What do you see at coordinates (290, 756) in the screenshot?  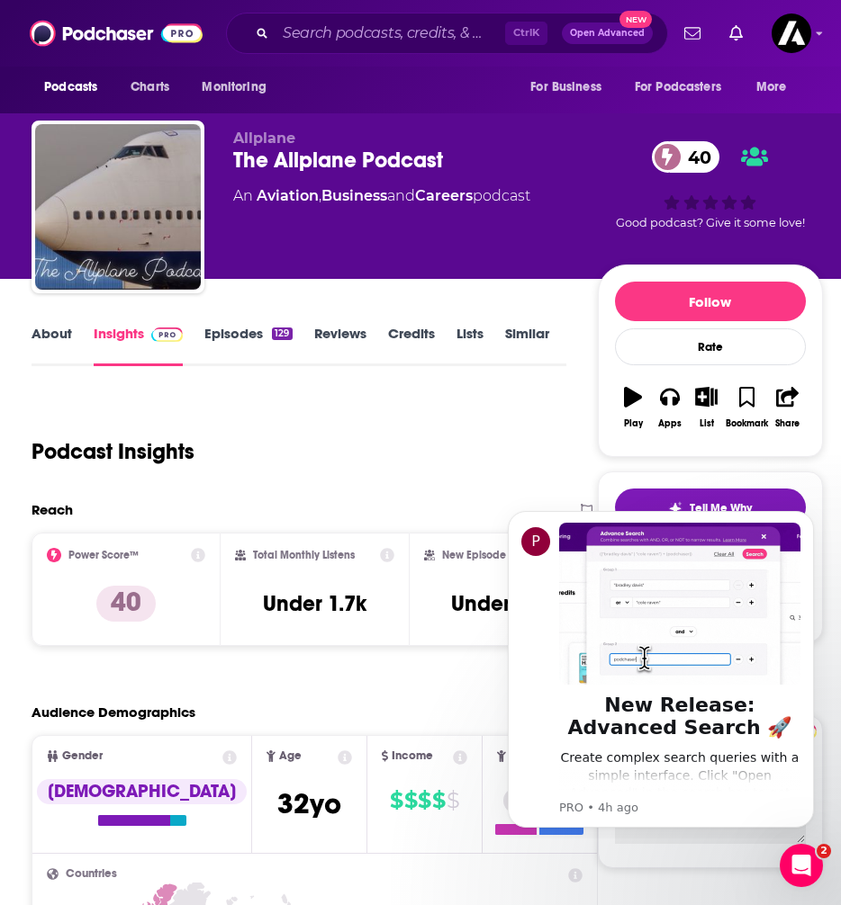 I see `span: Age` at bounding box center [290, 756].